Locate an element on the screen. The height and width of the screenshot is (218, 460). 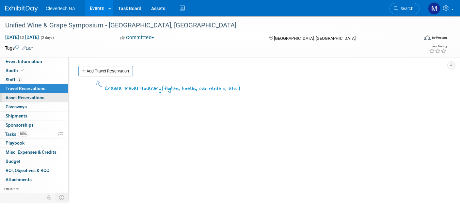
span: Misc. Expenses & Credits is located at coordinates (31, 152).